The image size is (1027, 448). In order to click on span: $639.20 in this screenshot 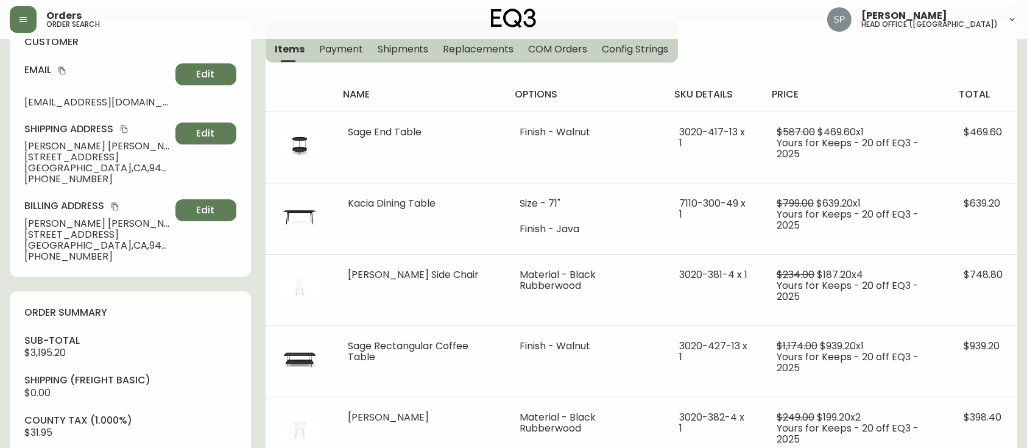, I will do `click(982, 203)`.